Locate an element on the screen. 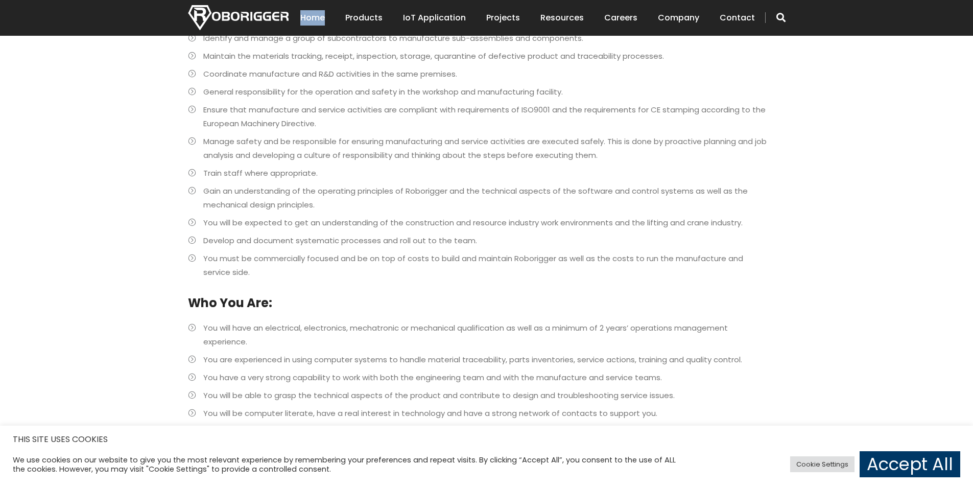  a: Projects is located at coordinates (503, 18).